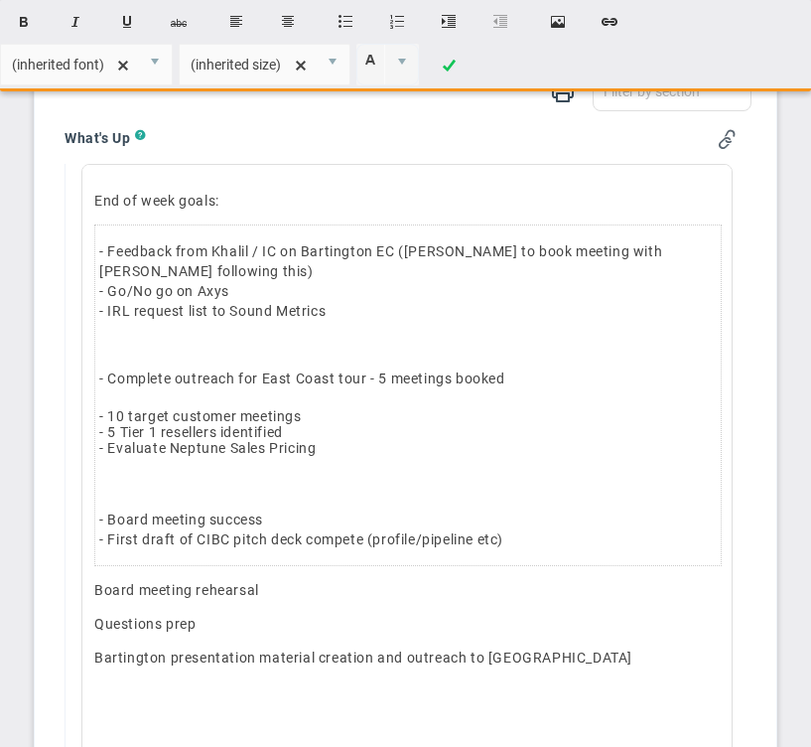  I want to click on button: Indent, so click(449, 22).